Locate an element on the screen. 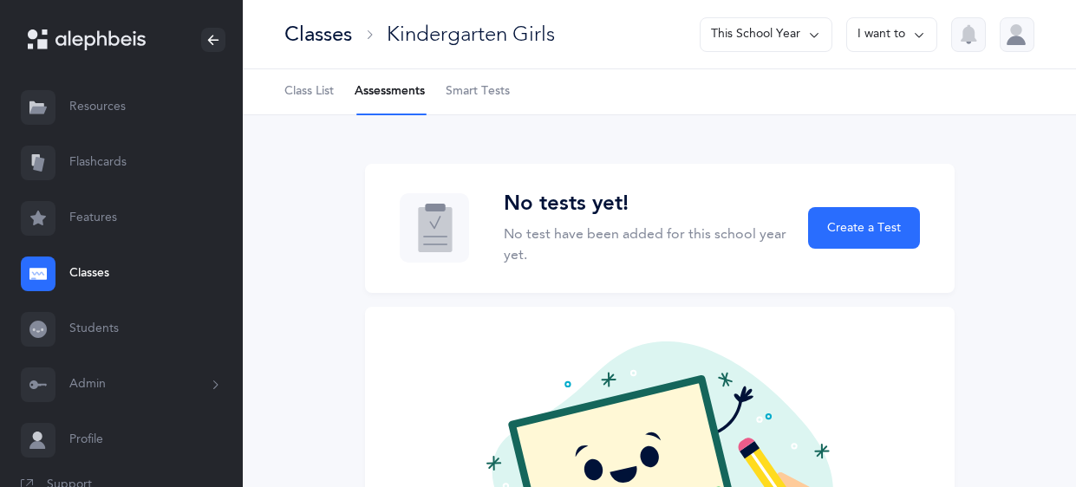 This screenshot has height=487, width=1076. div: Kindergarten Girls is located at coordinates (471, 34).